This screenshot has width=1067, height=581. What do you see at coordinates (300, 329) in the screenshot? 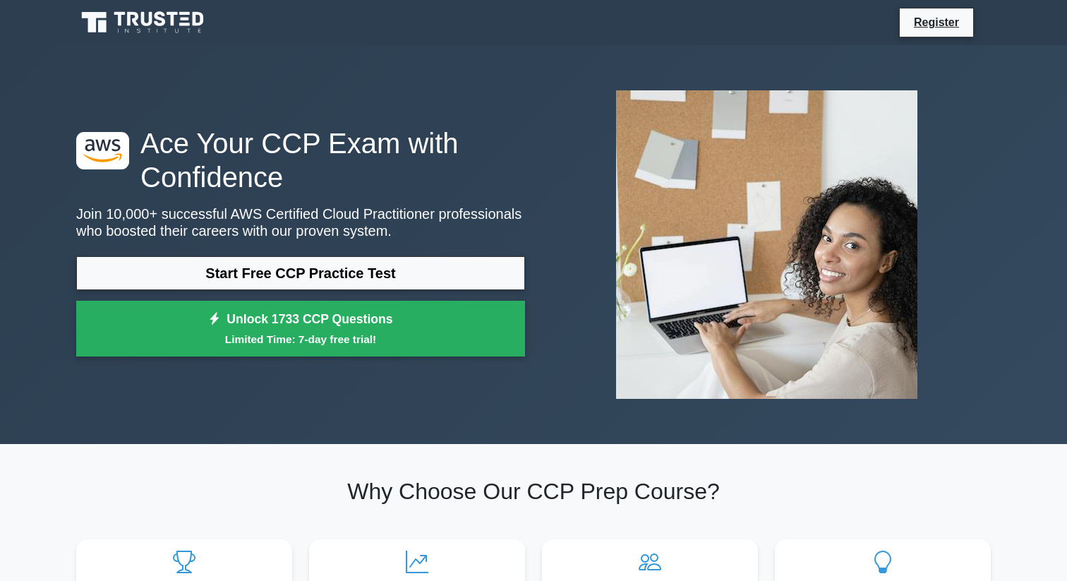
I see `a: Unlock 1733 CCP QuestionsLimited Time: 7-day free trial!` at bounding box center [300, 329].